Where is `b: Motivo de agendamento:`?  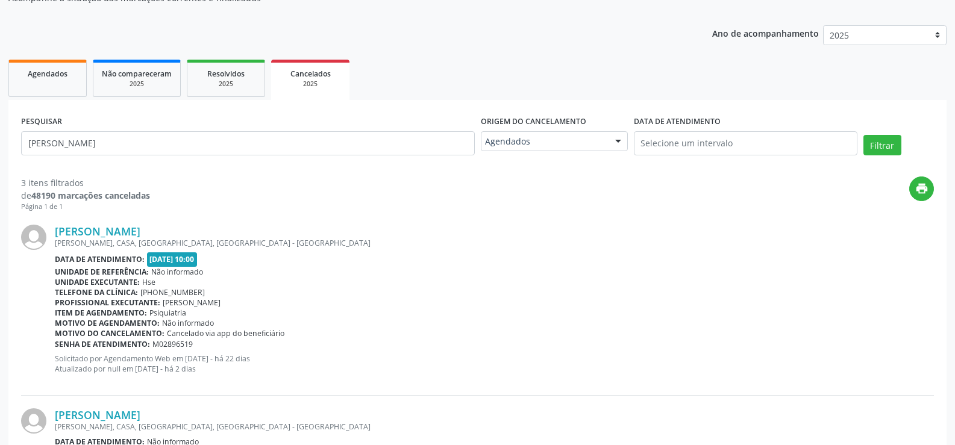 b: Motivo de agendamento: is located at coordinates (107, 323).